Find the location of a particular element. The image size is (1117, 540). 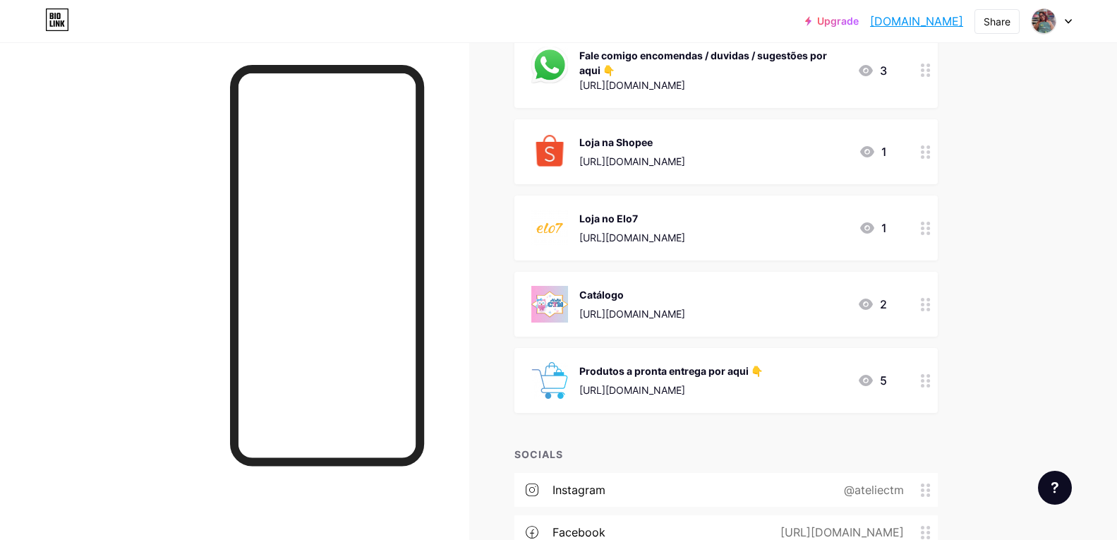

div: Catálogo is located at coordinates (632, 294).